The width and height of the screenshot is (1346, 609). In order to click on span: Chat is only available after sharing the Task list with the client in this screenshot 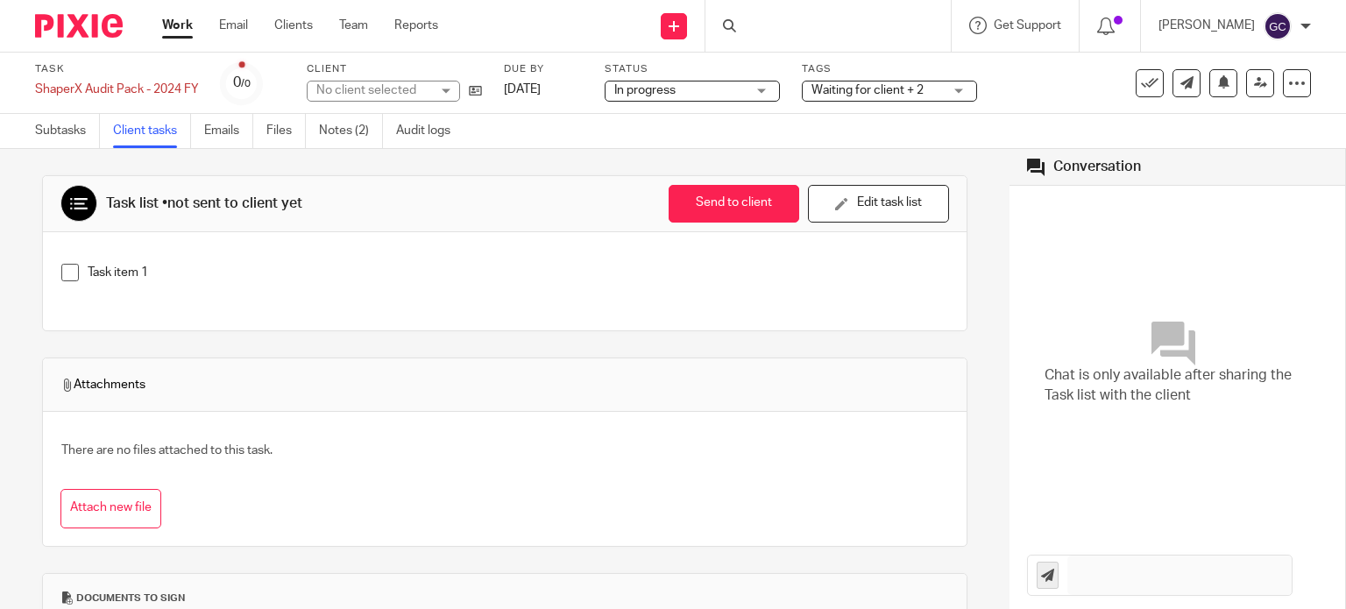, I will do `click(1177, 386)`.